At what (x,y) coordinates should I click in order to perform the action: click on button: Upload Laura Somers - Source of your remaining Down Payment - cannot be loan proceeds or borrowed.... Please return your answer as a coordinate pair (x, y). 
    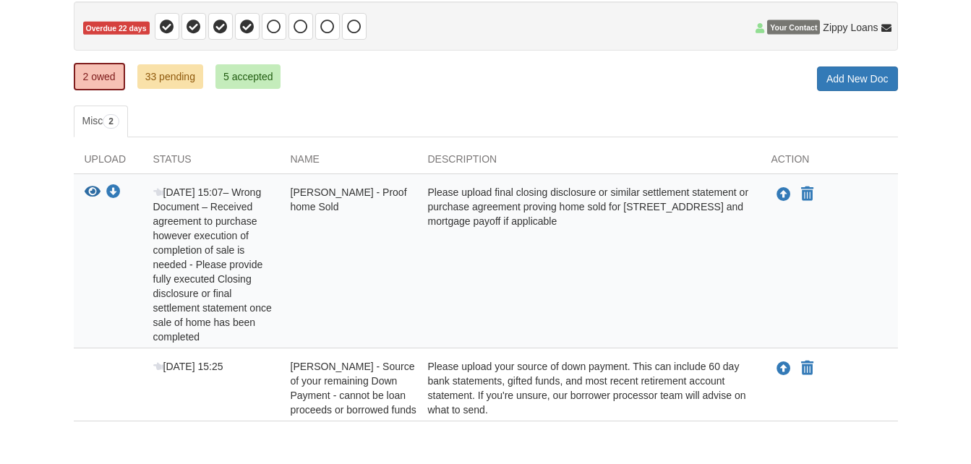
    Looking at the image, I should click on (784, 369).